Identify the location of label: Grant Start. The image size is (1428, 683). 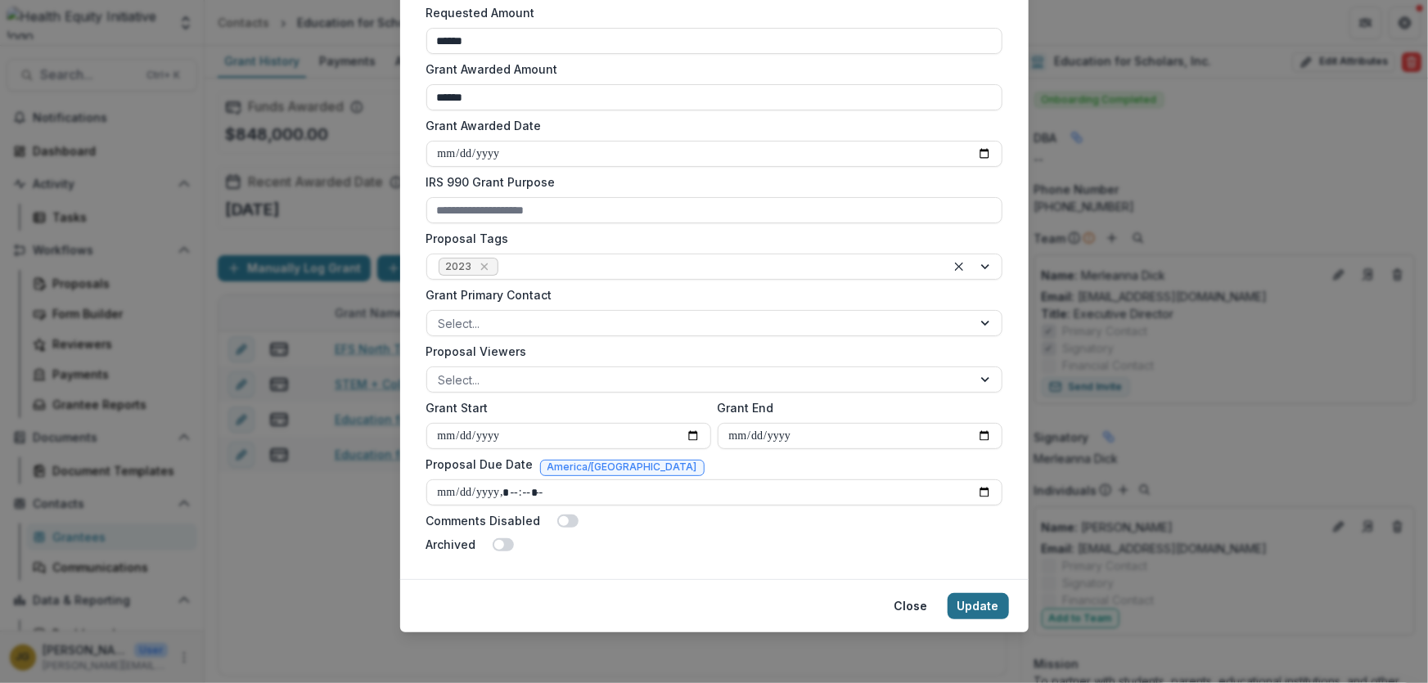
(564, 408).